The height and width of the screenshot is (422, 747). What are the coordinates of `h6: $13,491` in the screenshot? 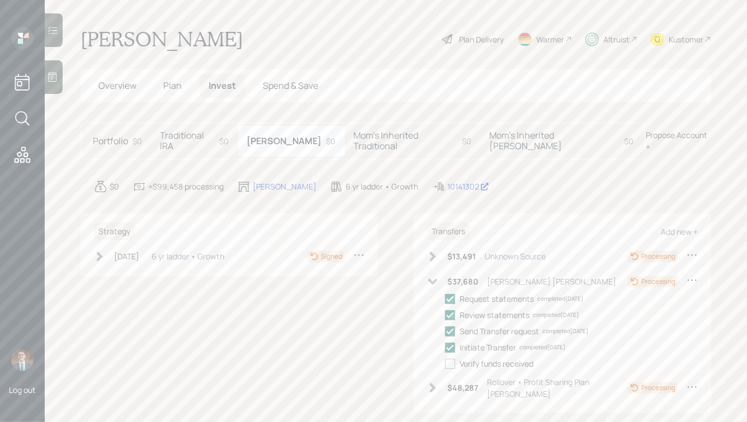 It's located at (461, 257).